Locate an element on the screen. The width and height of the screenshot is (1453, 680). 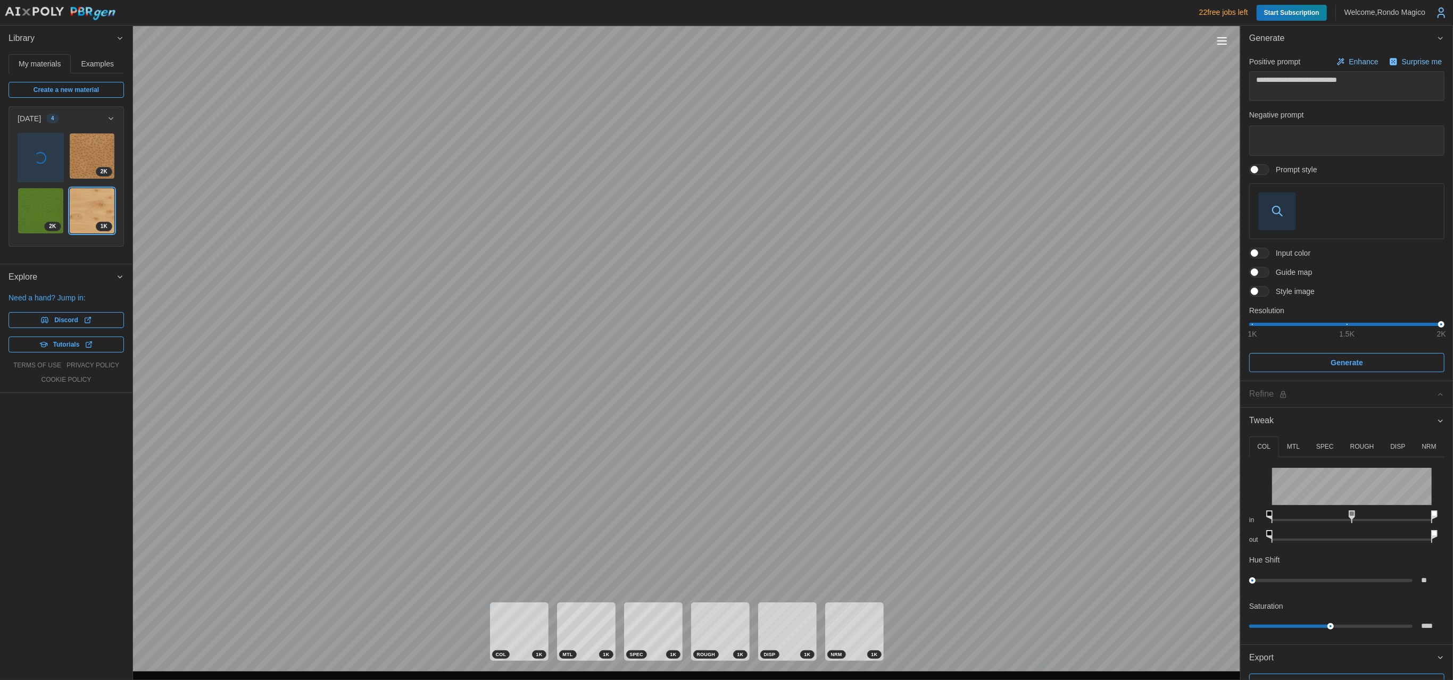
p: in is located at coordinates (1256, 520).